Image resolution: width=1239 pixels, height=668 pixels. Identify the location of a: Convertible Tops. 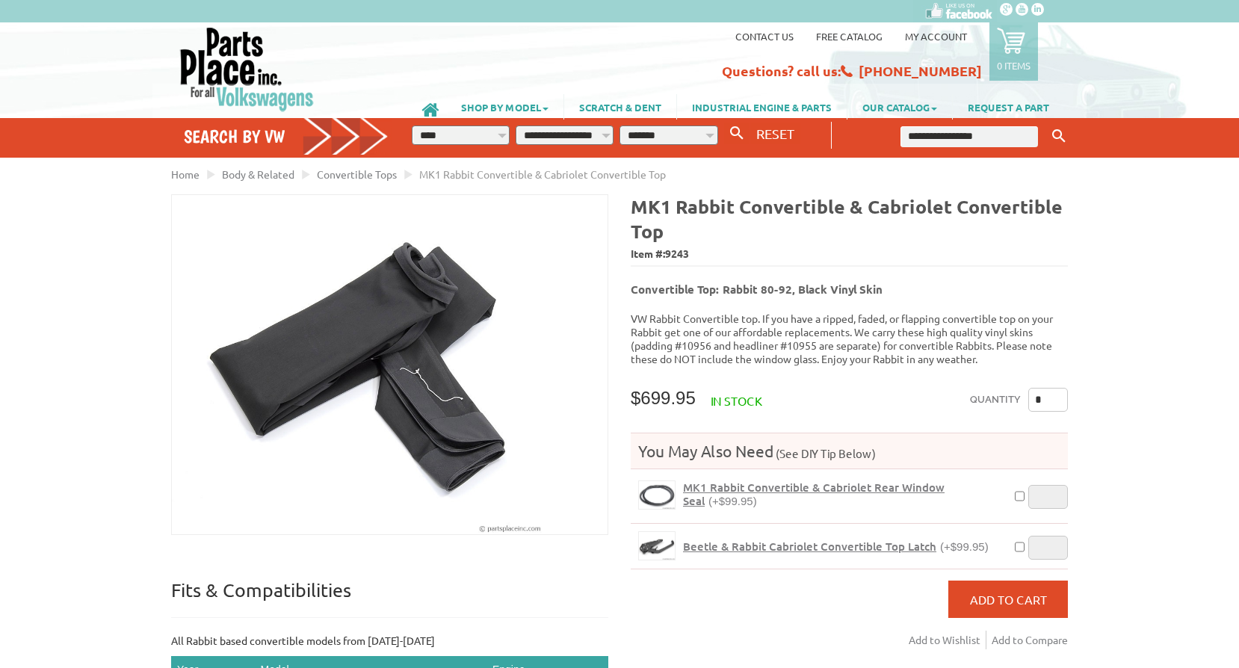
(357, 174).